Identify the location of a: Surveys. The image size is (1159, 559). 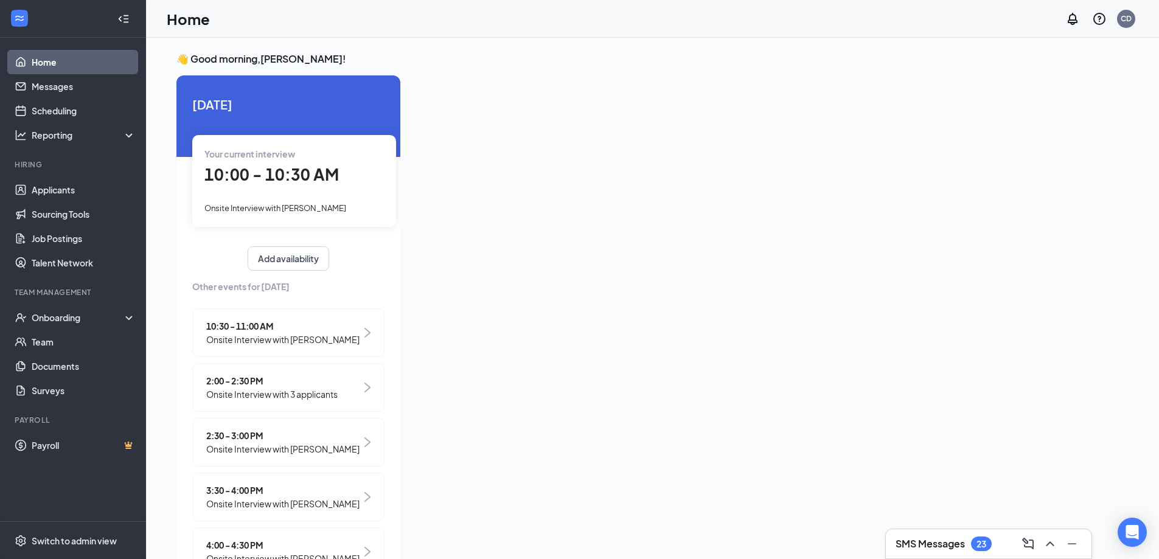
(83, 391).